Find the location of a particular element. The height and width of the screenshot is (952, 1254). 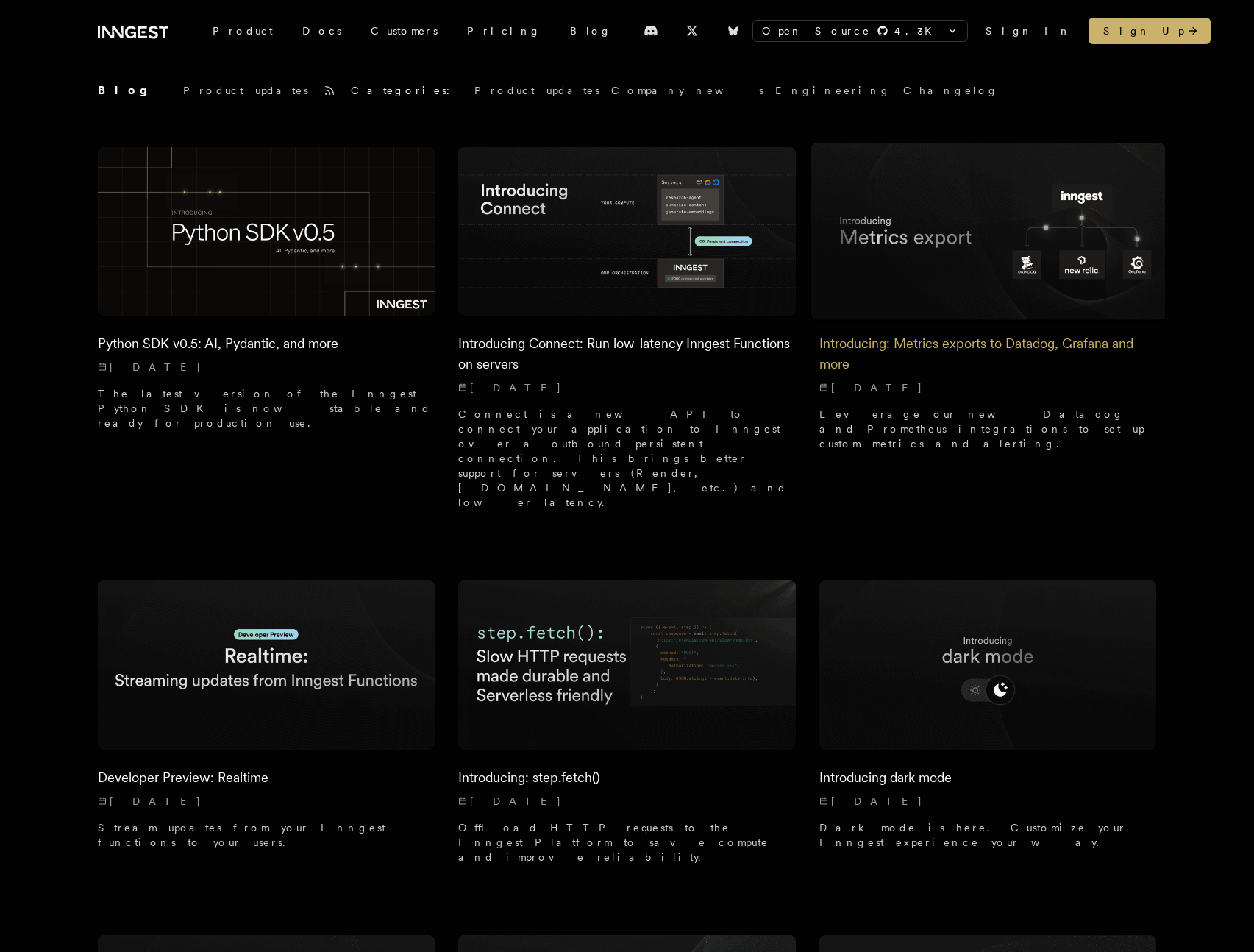

img: Featured image for Introducing dark mode blog post is located at coordinates (988, 665).